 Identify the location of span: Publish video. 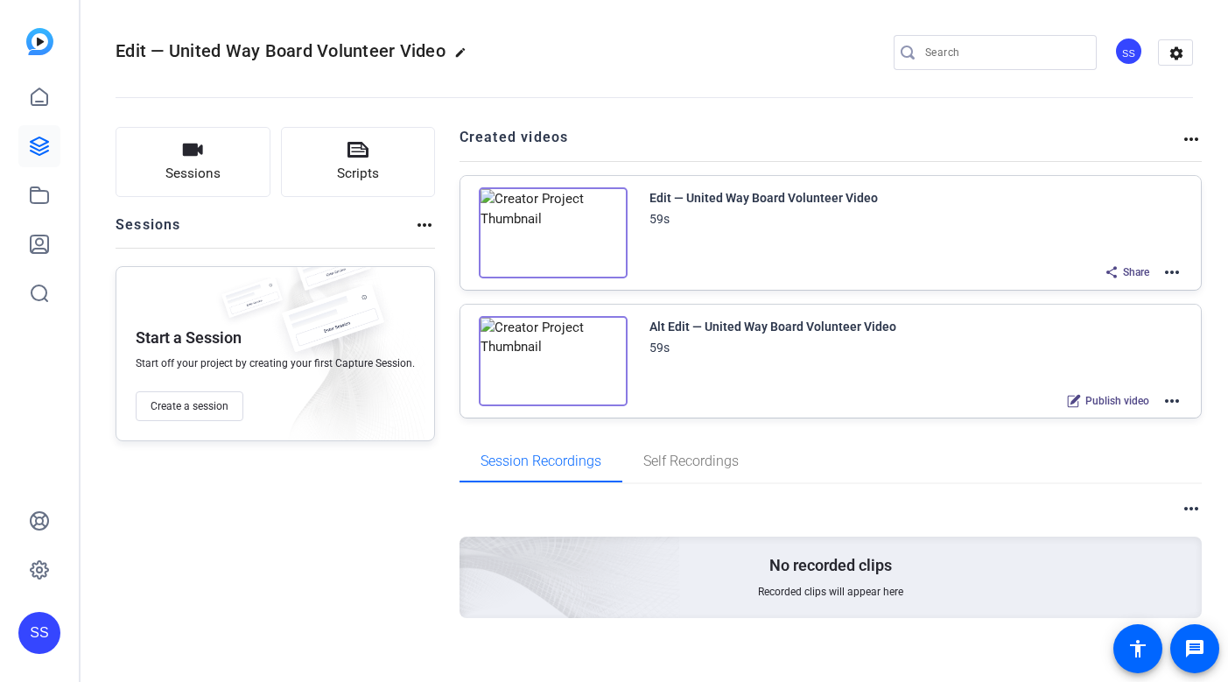
(1117, 401).